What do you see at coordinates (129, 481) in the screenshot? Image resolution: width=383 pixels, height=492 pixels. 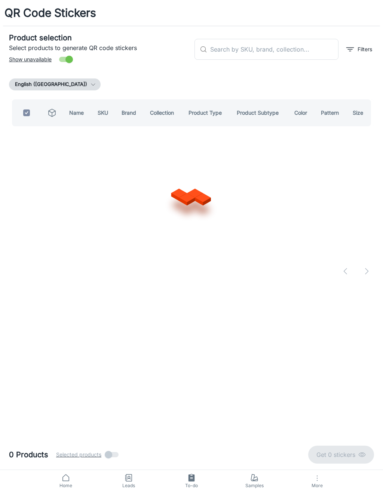 I see `a: Leads` at bounding box center [129, 481].